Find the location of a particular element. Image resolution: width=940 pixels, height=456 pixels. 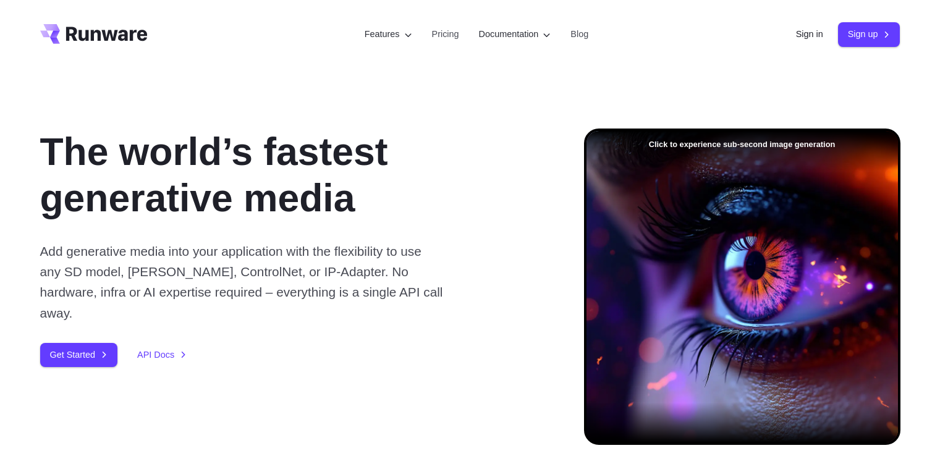

a: Sign in is located at coordinates (810, 34).